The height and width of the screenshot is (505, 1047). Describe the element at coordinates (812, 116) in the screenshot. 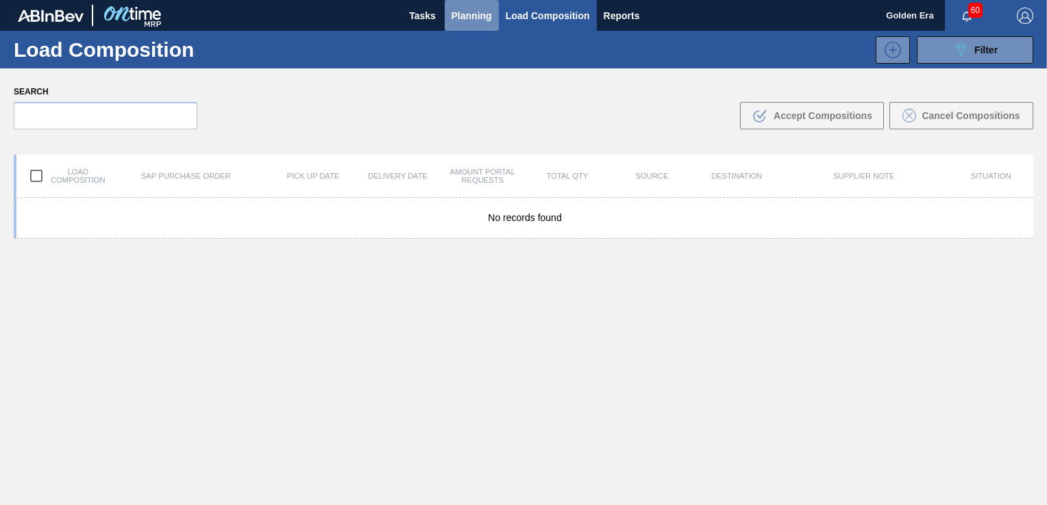

I see `button: Accept Compositions` at that location.